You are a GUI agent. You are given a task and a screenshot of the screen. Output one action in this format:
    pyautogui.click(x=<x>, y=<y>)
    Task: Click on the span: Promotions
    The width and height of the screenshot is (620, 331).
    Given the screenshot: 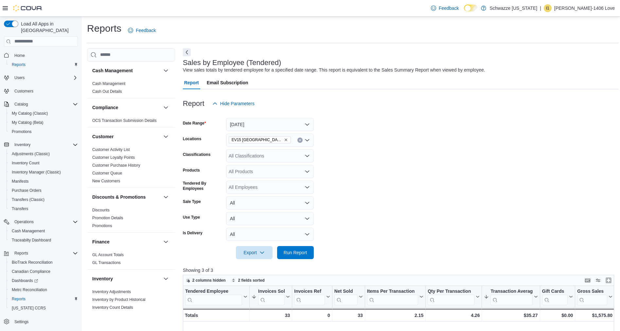 What is the action you would take?
    pyautogui.click(x=44, y=132)
    